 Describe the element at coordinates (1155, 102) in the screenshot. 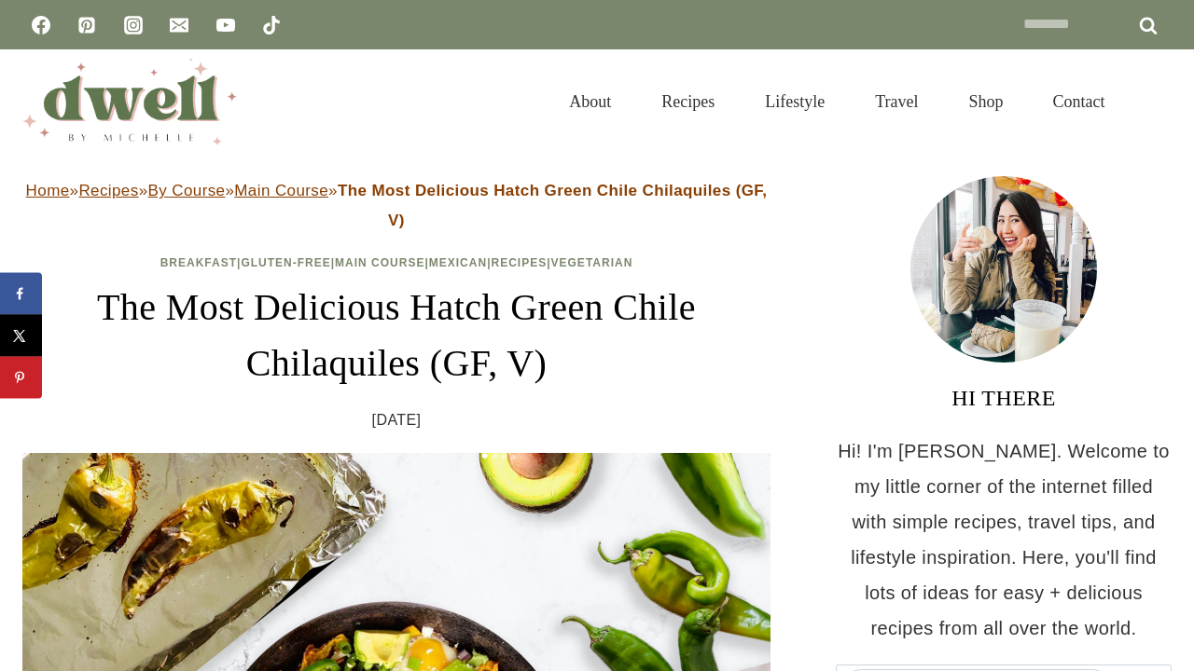

I see `button: View Search Form` at that location.